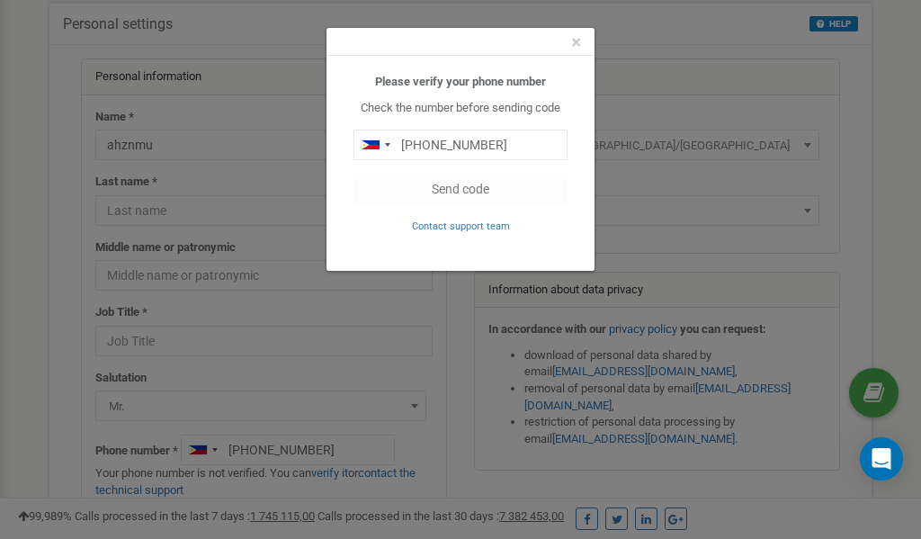 The height and width of the screenshot is (539, 921). What do you see at coordinates (460, 81) in the screenshot?
I see `b: Please verify your phone number` at bounding box center [460, 81].